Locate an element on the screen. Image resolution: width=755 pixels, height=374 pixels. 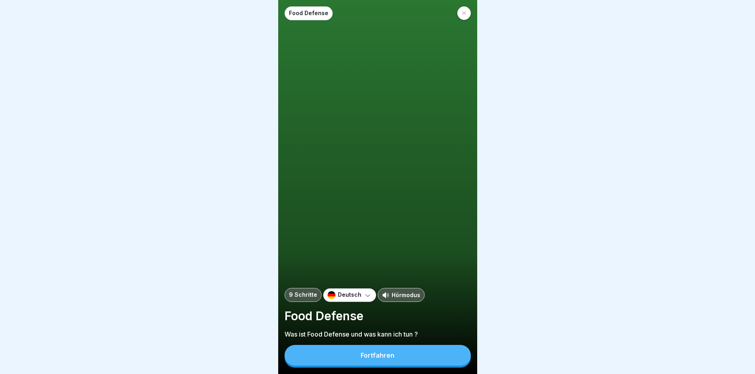
img: de.svg is located at coordinates (331, 295).